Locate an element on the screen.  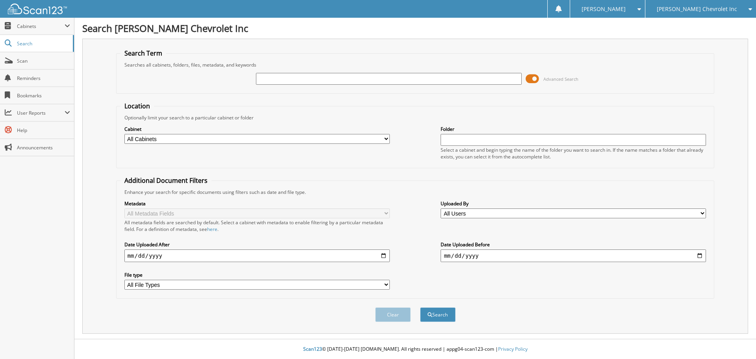
a: here is located at coordinates (212, 229).